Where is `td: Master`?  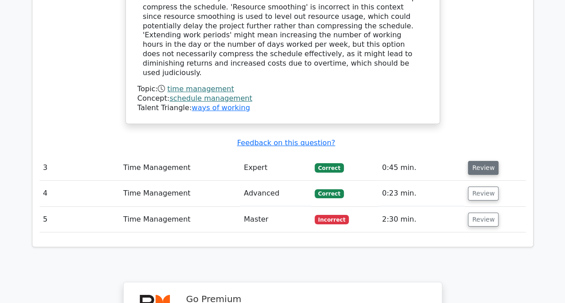 td: Master is located at coordinates (275, 219).